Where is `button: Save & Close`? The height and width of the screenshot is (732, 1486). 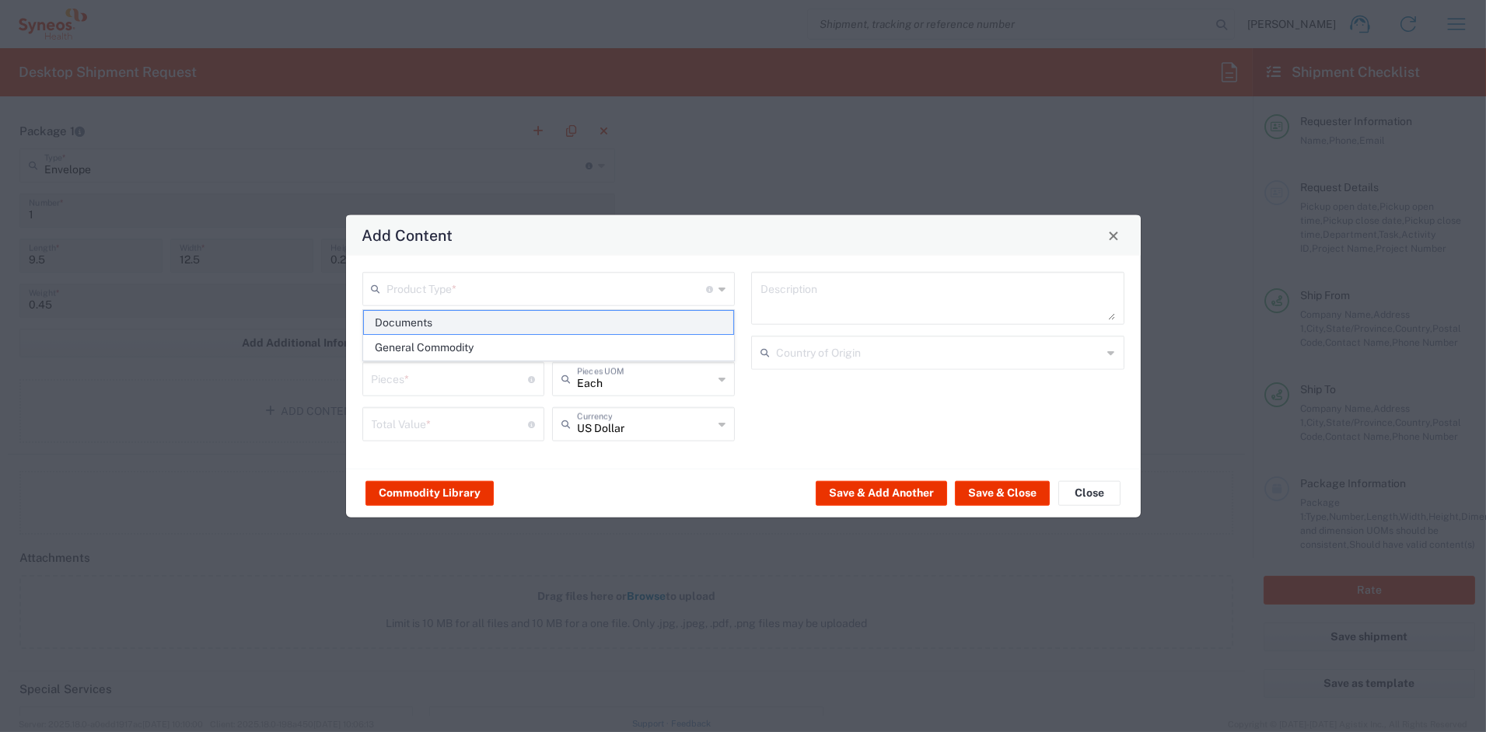 button: Save & Close is located at coordinates (1002, 493).